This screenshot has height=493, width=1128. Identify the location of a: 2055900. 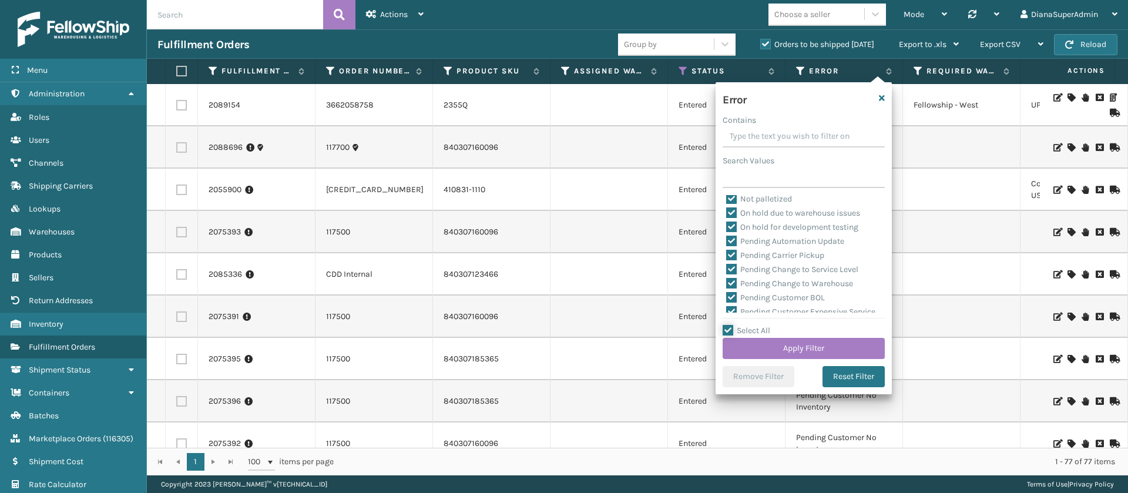
(225, 190).